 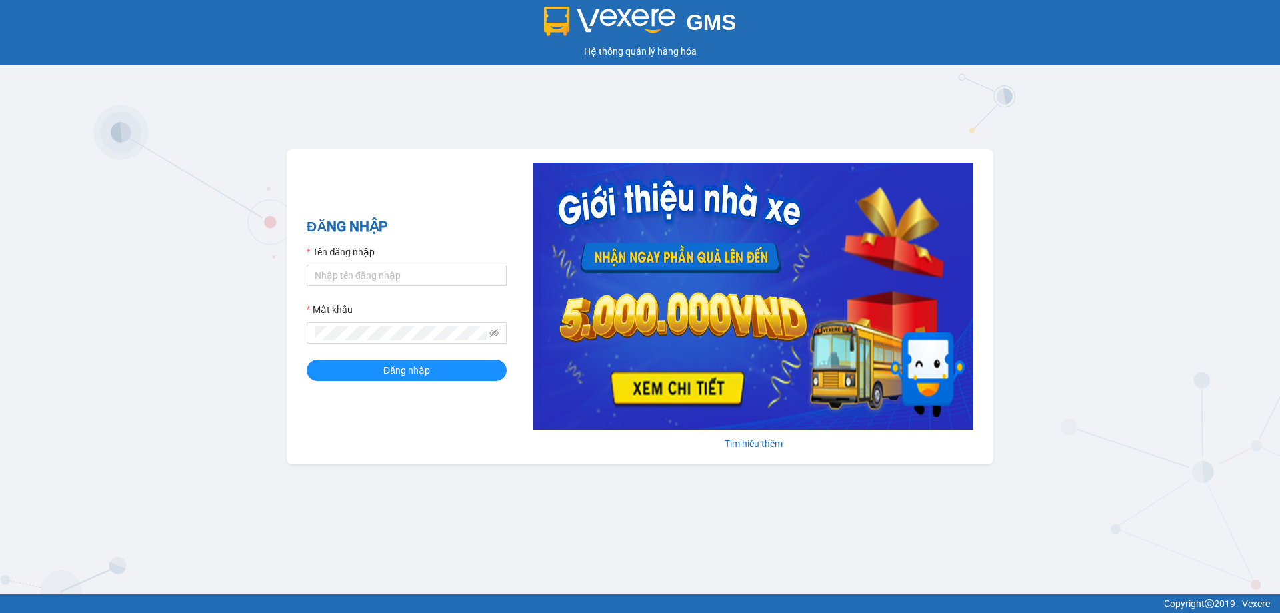 What do you see at coordinates (407, 227) in the screenshot?
I see `h2: ĐĂNG NHẬP` at bounding box center [407, 227].